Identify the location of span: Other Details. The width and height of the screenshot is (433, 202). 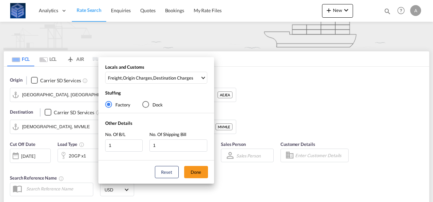
(119, 123).